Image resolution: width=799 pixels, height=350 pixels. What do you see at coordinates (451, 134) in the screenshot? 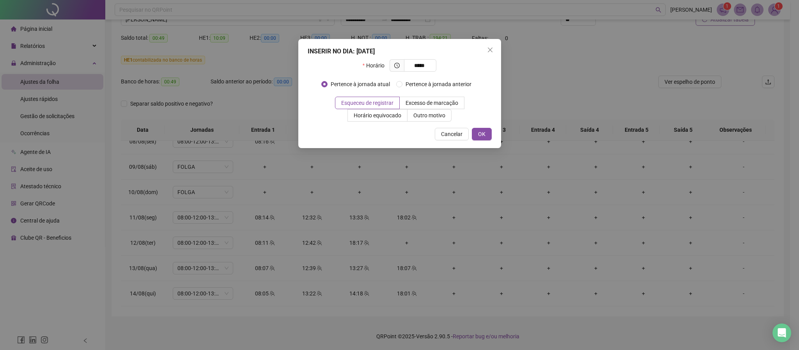
I see `span: Cancelar` at bounding box center [451, 134].